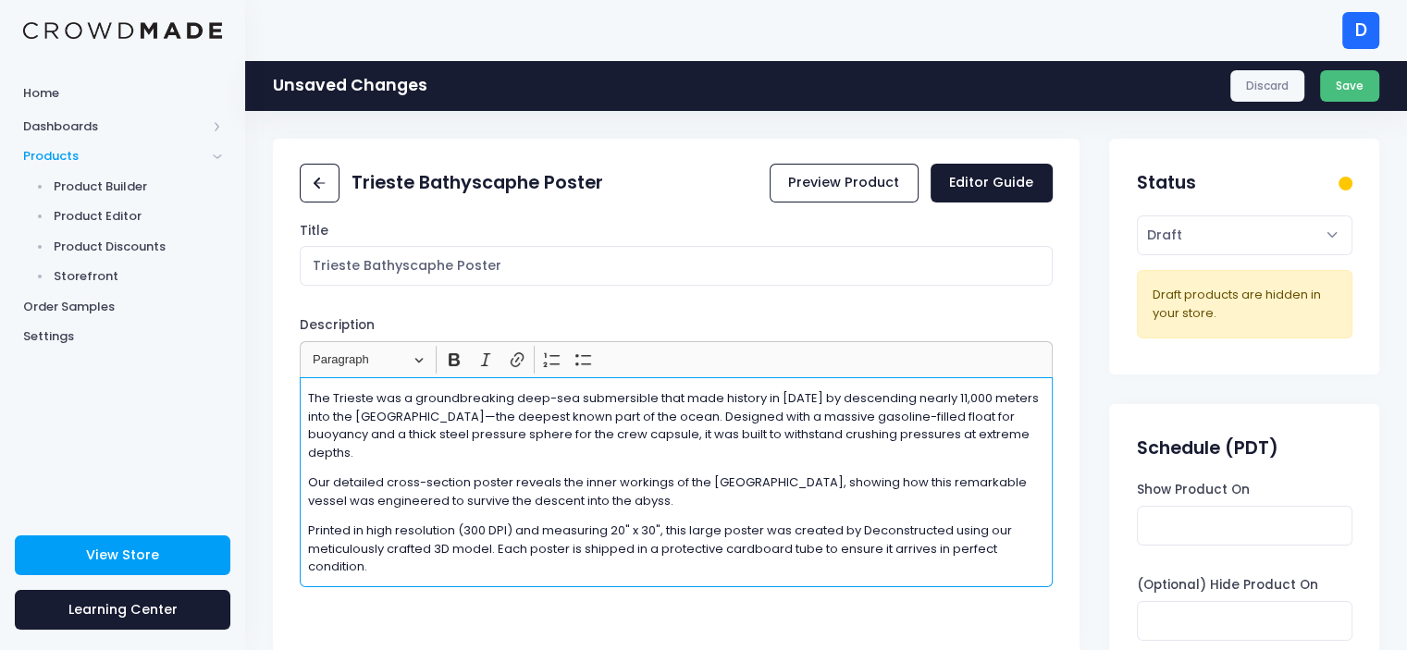  I want to click on span: Product Discounts, so click(138, 247).